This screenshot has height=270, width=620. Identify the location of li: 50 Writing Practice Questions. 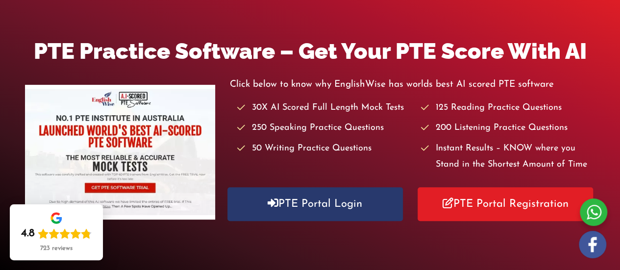
(324, 148).